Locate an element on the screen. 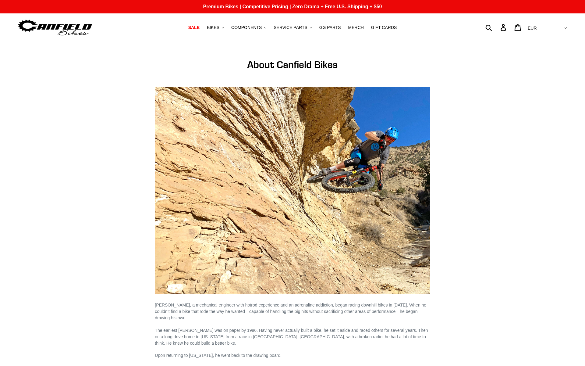 This screenshot has width=585, height=366. span: GG PARTS is located at coordinates (330, 27).